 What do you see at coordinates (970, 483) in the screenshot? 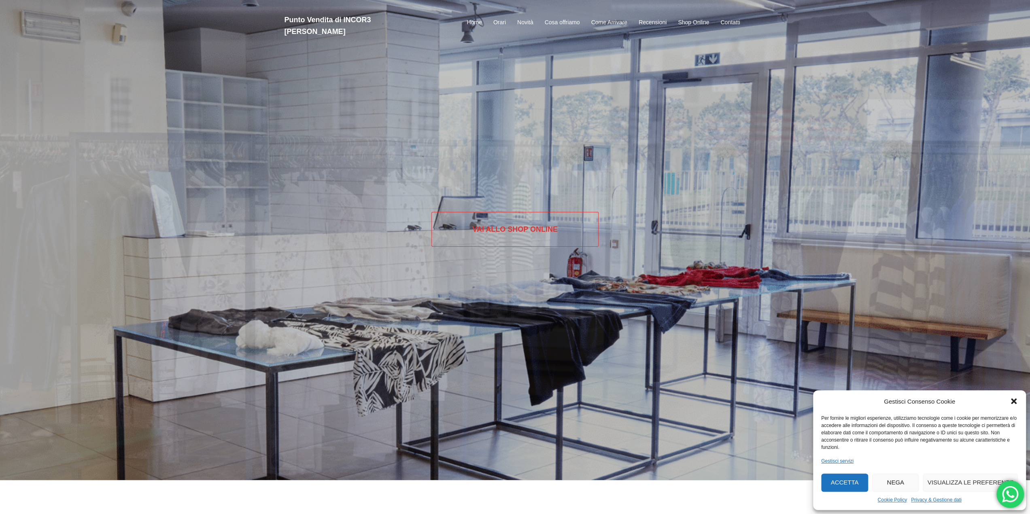
I see `button: Visualizza le preferenze` at bounding box center [970, 483].